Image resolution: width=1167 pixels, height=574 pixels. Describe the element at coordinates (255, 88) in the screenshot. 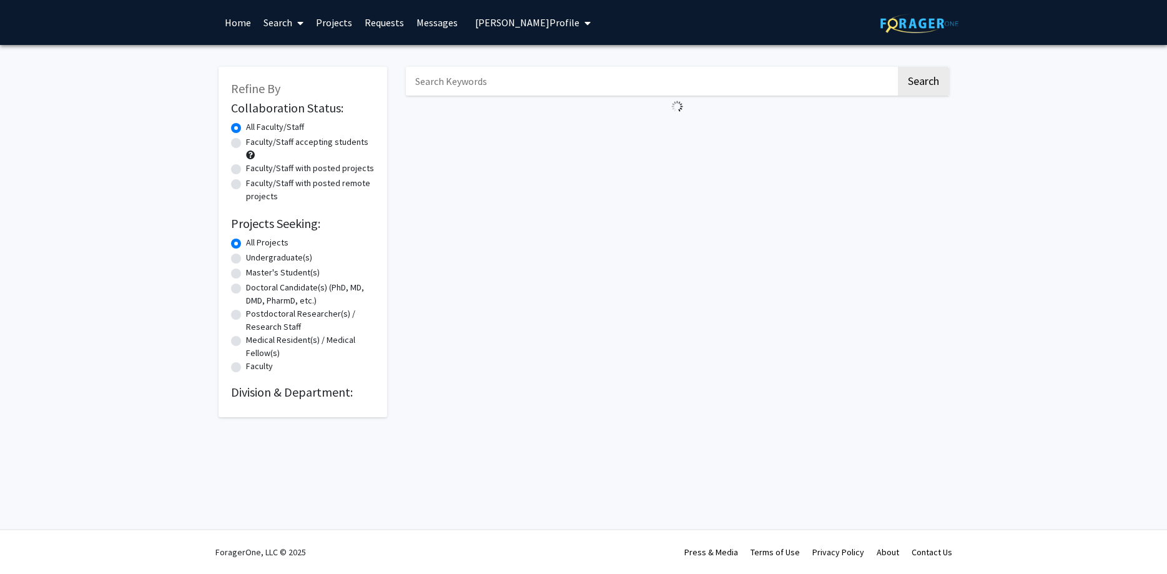

I see `span: Refine By` at that location.